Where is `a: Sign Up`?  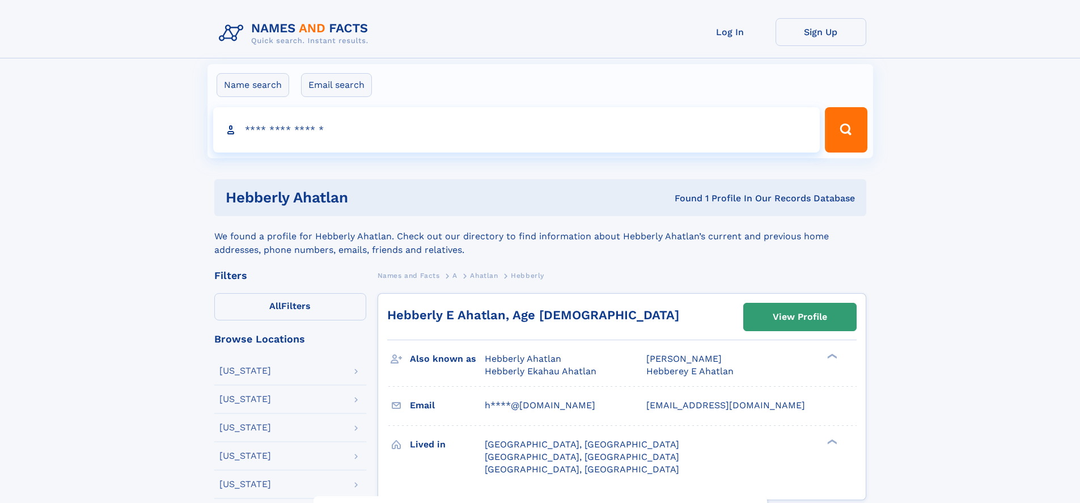
a: Sign Up is located at coordinates (821, 32).